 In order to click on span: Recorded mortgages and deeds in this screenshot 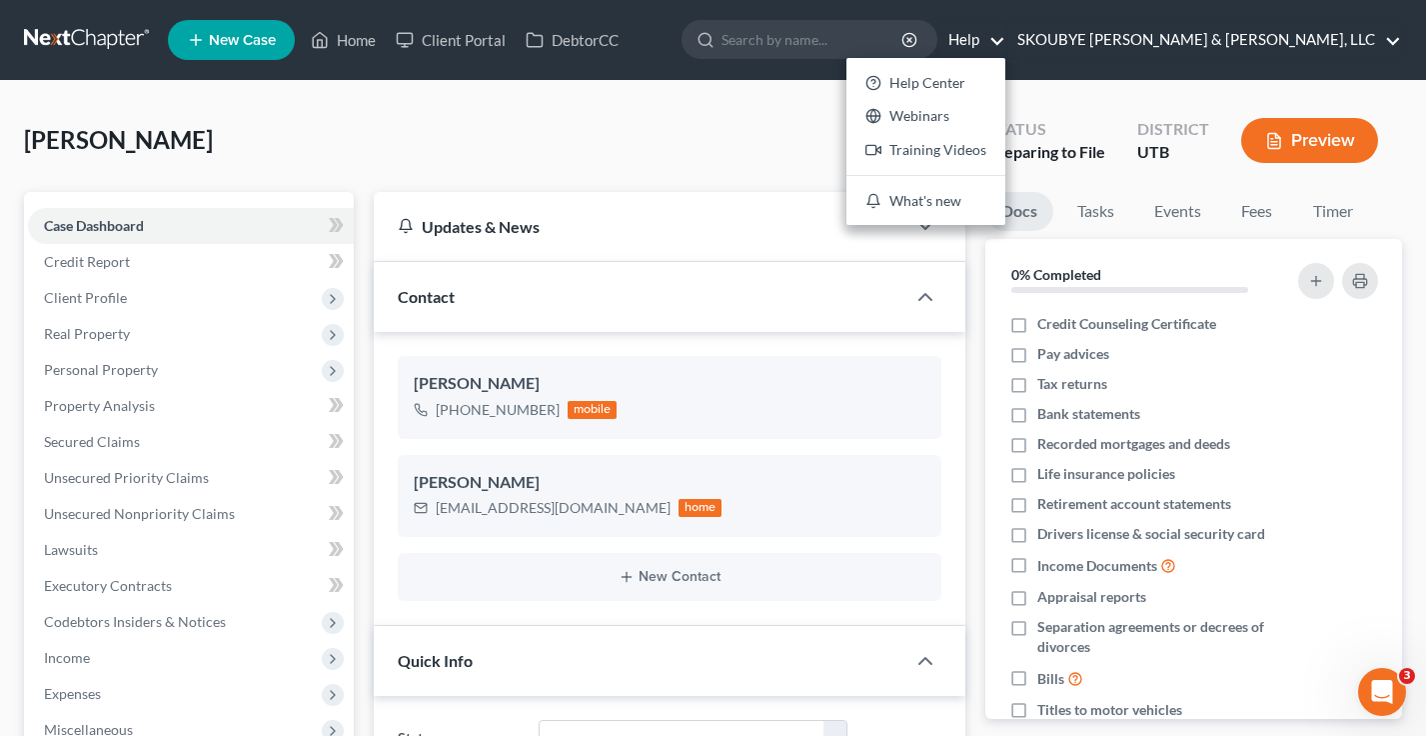, I will do `click(1134, 444)`.